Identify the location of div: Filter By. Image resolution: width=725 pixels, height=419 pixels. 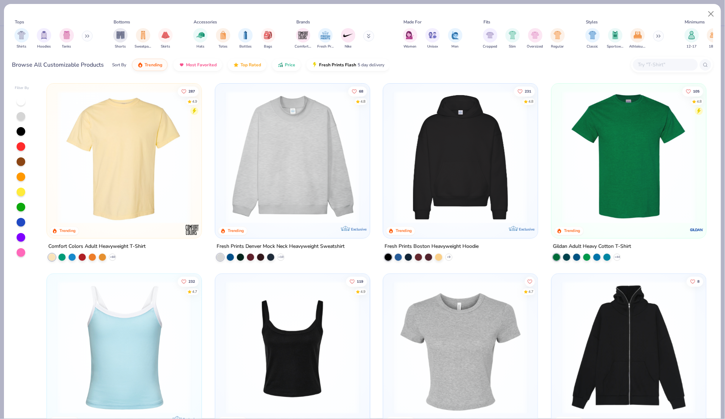
(22, 88).